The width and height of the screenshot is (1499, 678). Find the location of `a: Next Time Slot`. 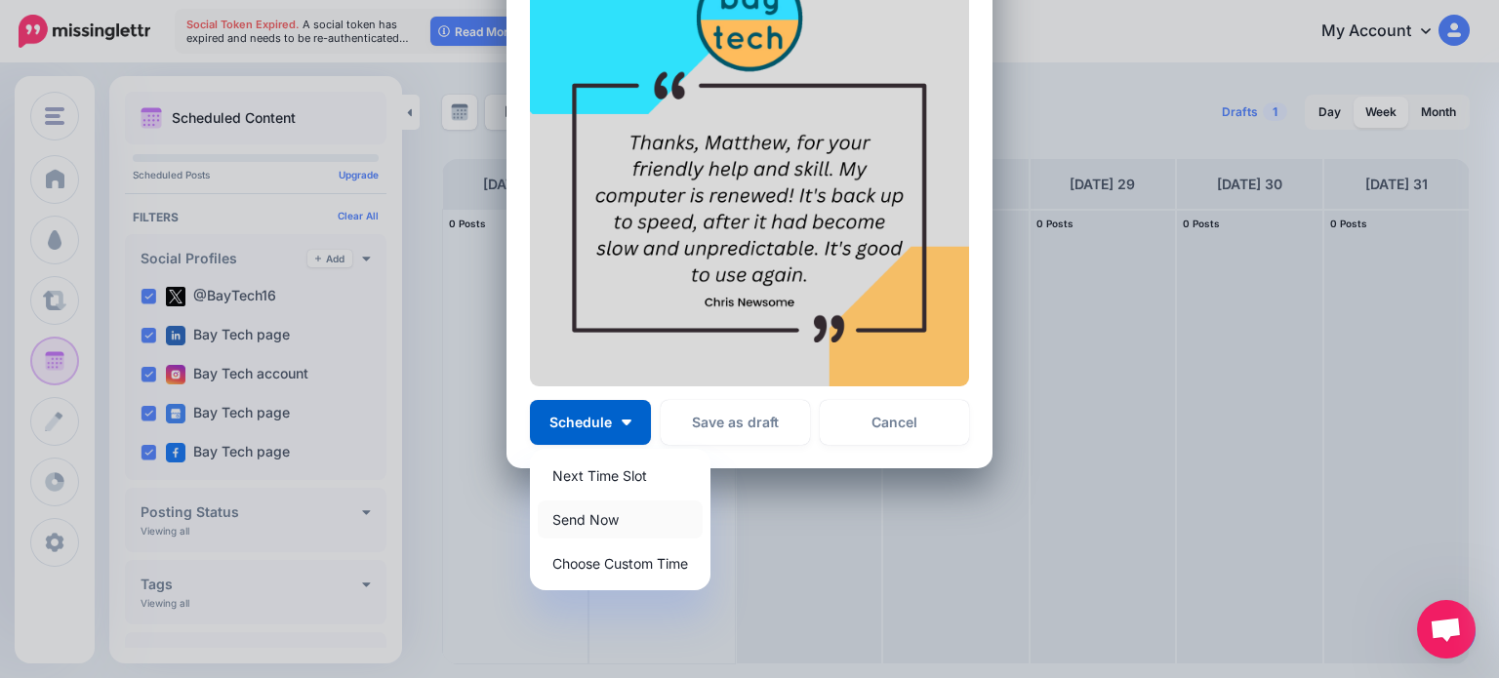

a: Next Time Slot is located at coordinates (620, 475).